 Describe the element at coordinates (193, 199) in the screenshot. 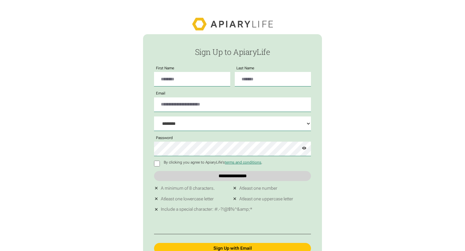

I see `li: Atleast one lowercase letter` at that location.